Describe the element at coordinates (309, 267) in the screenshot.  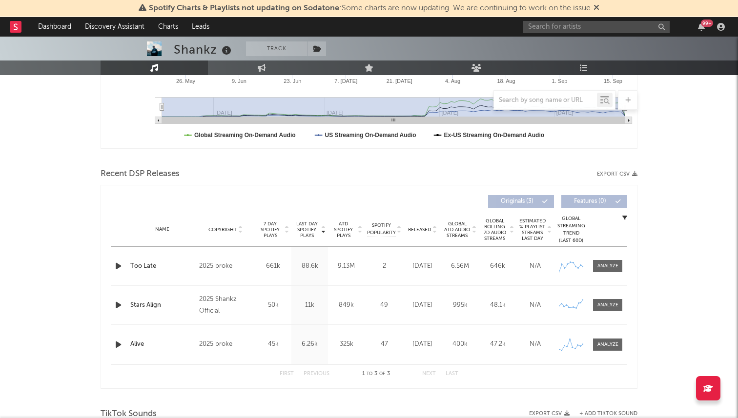
I see `div: 88.6k` at that location.